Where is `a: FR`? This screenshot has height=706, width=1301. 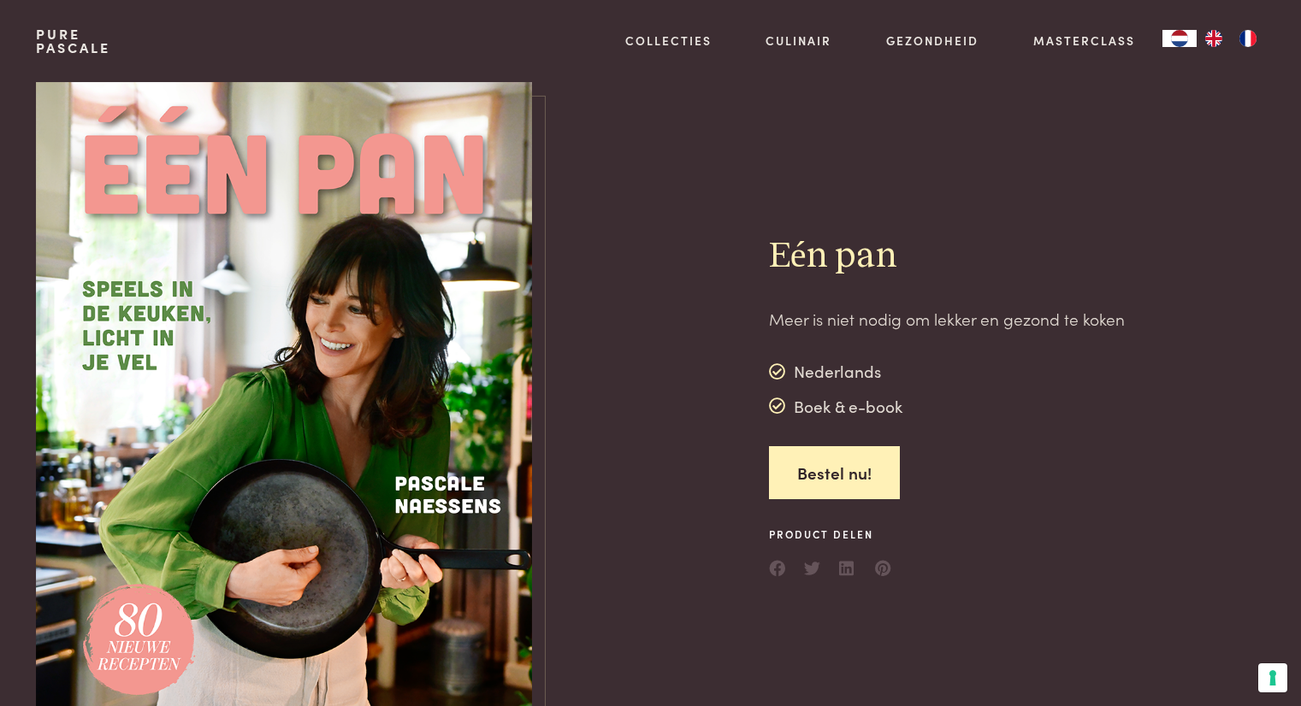
a: FR is located at coordinates (1248, 38).